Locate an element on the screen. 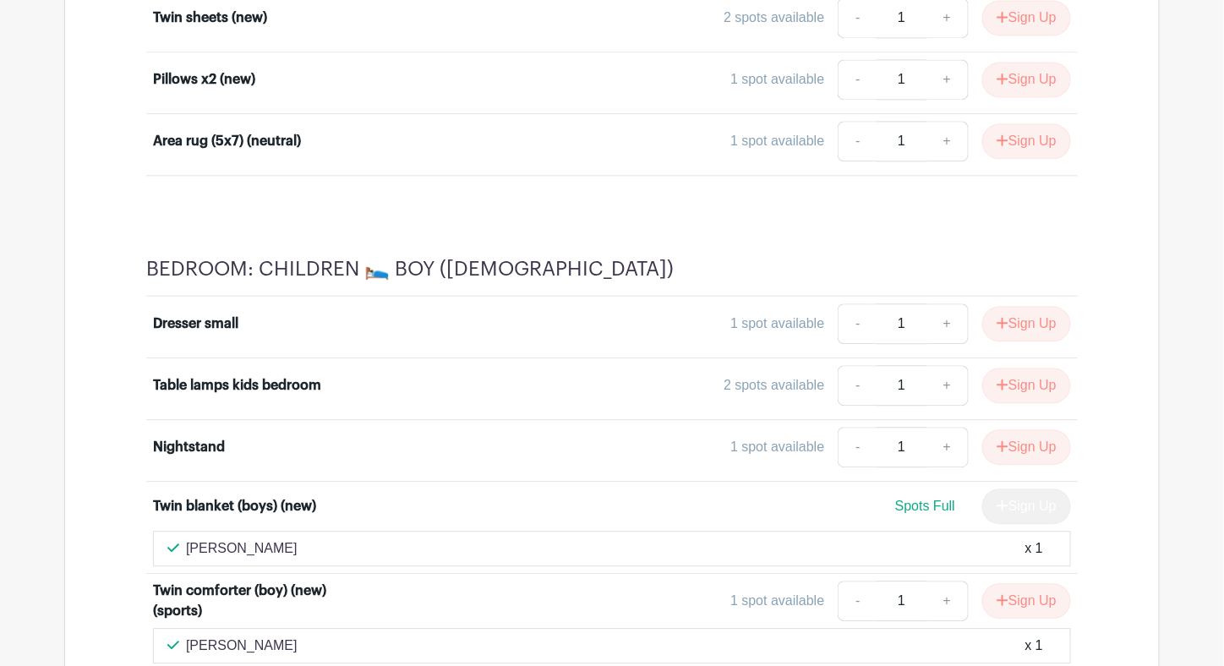  div: Twin sheets (new) is located at coordinates (210, 18).